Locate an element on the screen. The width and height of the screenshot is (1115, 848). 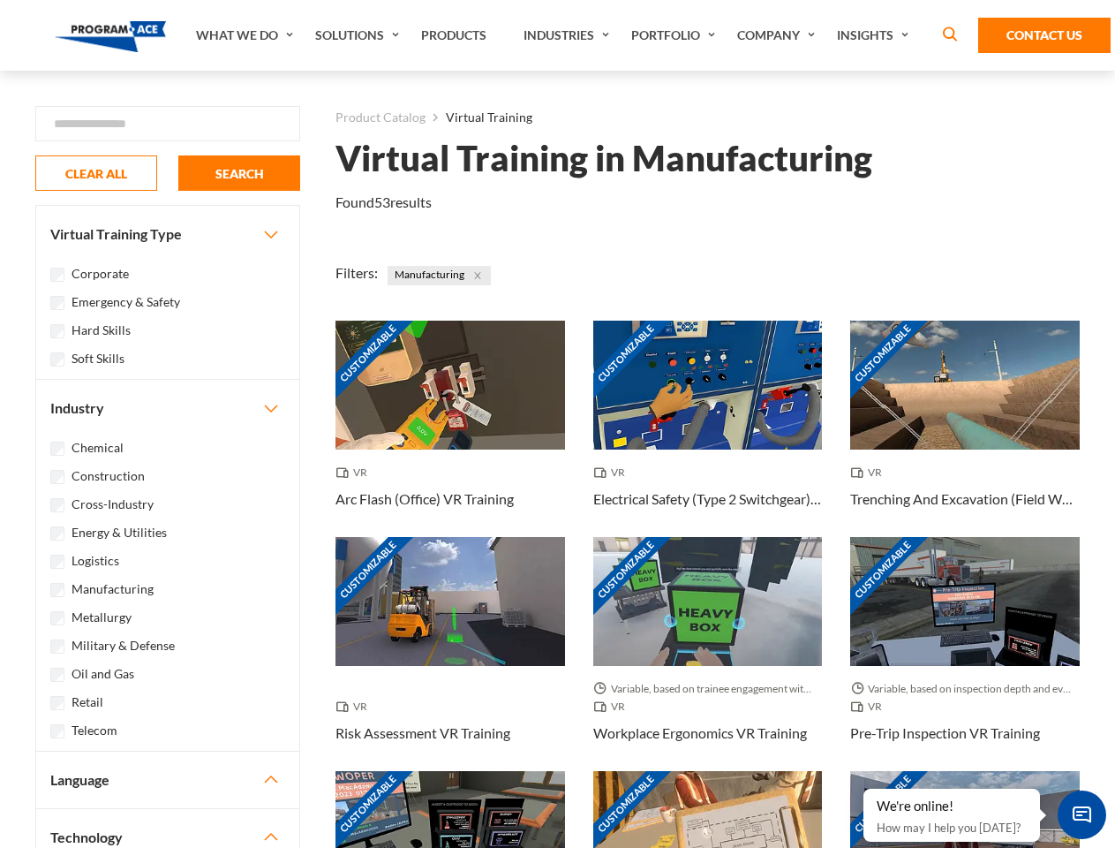
input: Soft Skills is located at coordinates (57, 359).